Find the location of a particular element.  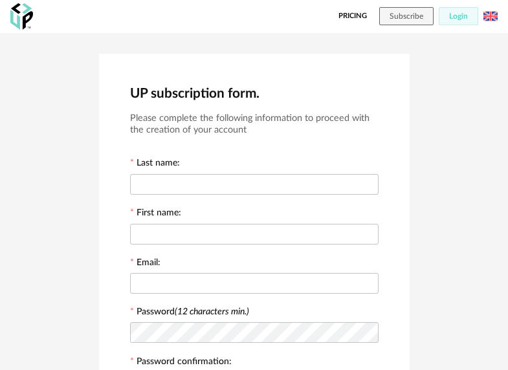

img: OXP is located at coordinates (21, 16).